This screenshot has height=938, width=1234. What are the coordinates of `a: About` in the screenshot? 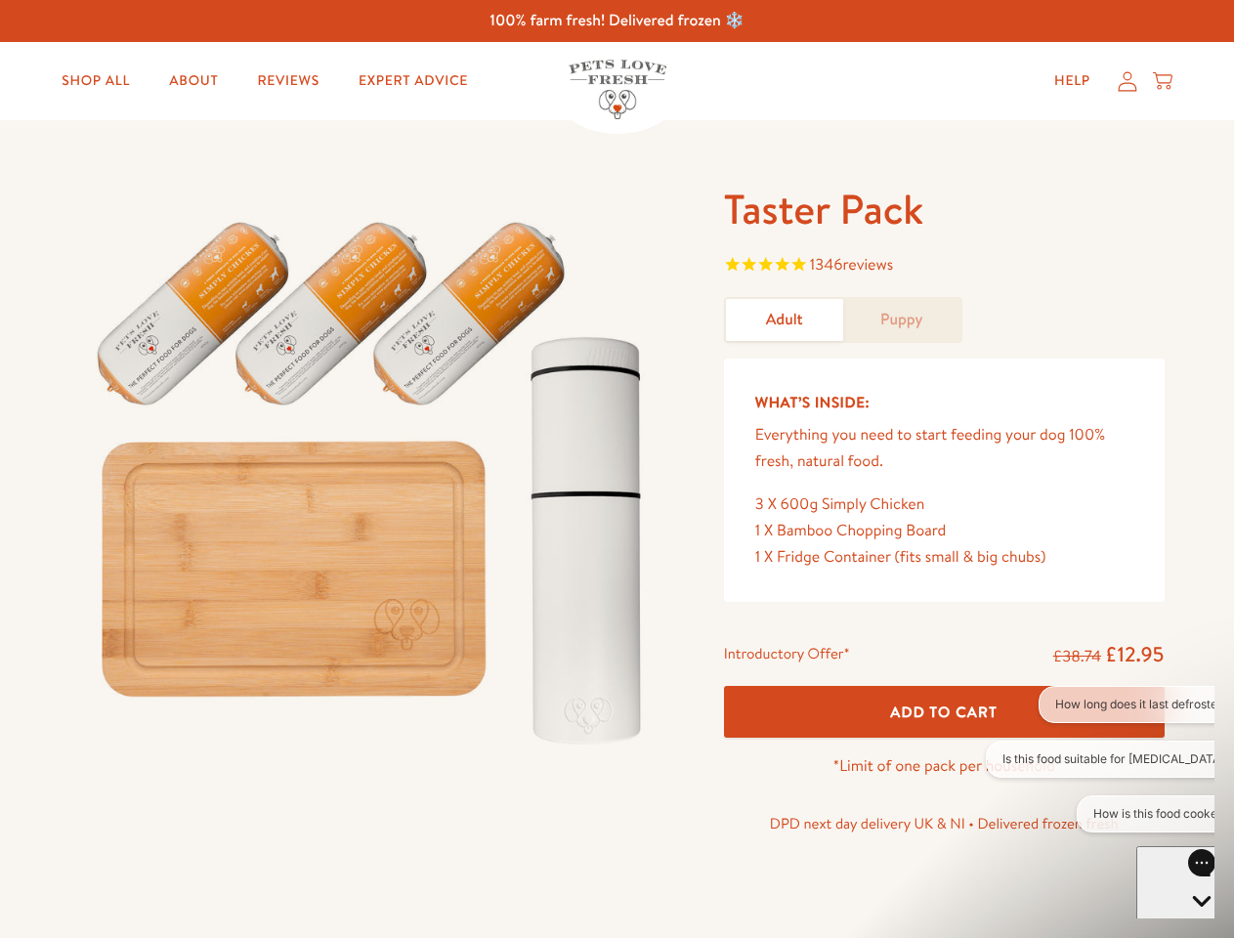 It's located at (193, 81).